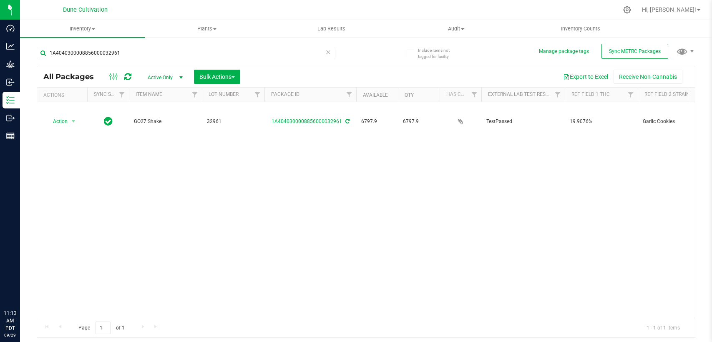 The height and width of the screenshot is (342, 712). Describe the element at coordinates (82, 29) in the screenshot. I see `a: Inventory` at that location.